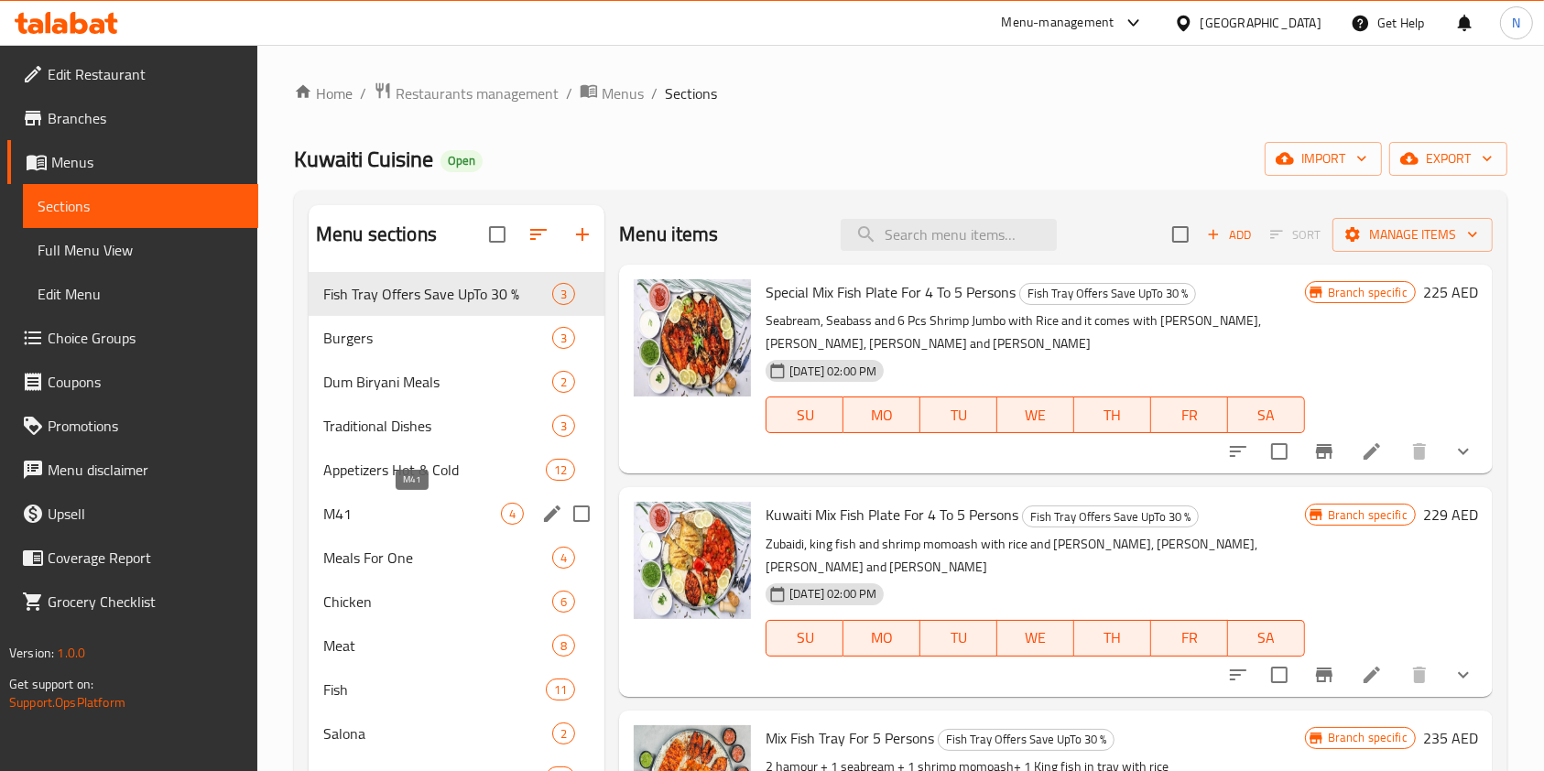 This screenshot has height=771, width=1544. Describe the element at coordinates (692, 560) in the screenshot. I see `img: Kuwaiti Mix Fish Plate For 4 To 5 Persons` at that location.